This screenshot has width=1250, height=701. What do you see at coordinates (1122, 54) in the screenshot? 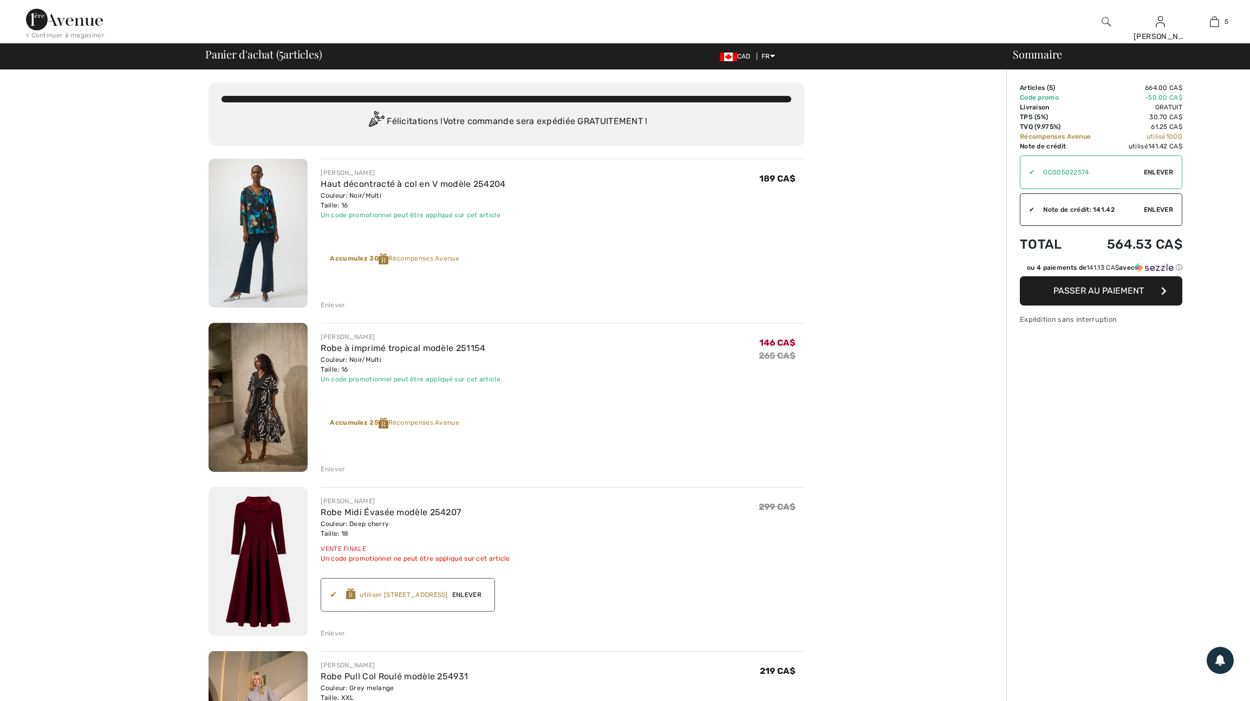
I see `div: Sommaire` at bounding box center [1122, 54].